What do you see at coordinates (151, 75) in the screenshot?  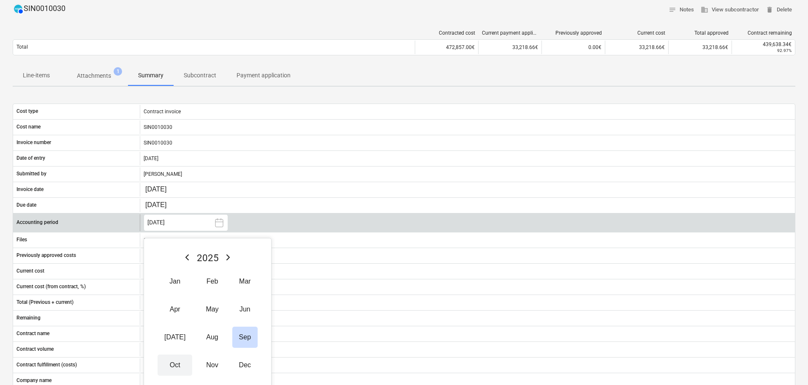 I see `p: Summary` at bounding box center [151, 75].